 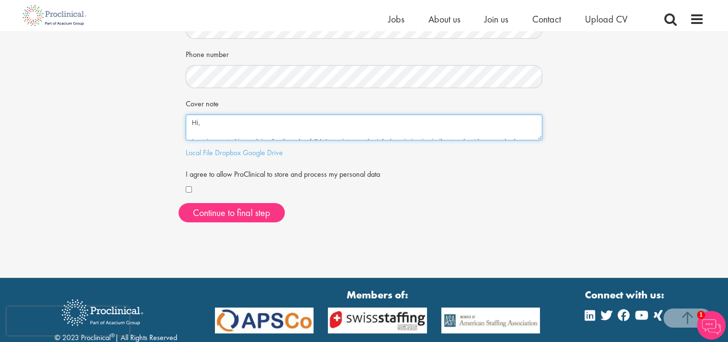 What do you see at coordinates (444, 19) in the screenshot?
I see `a: About us` at bounding box center [444, 19].